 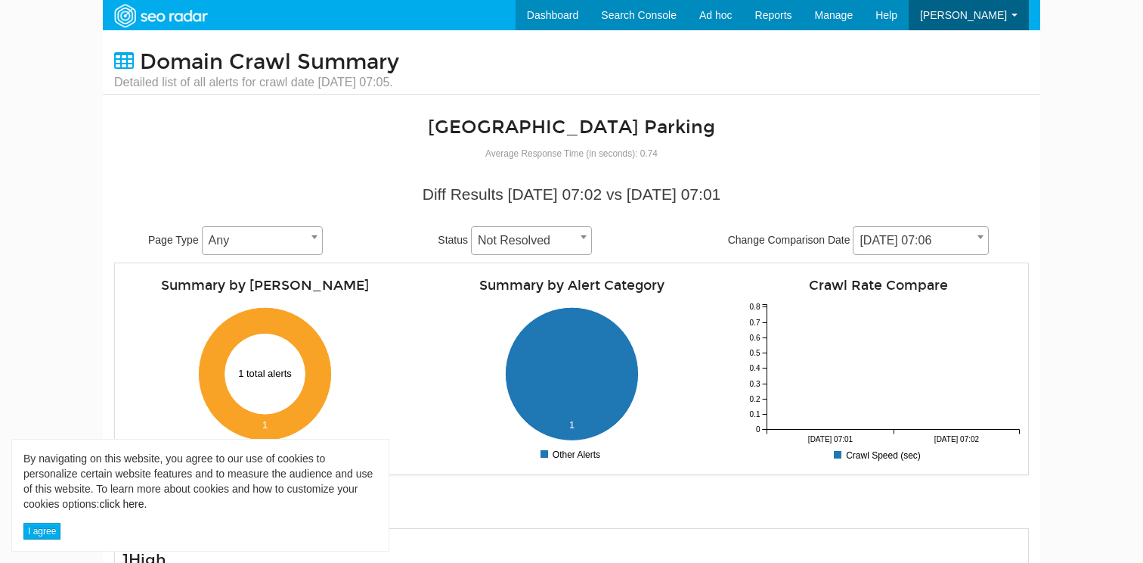 I want to click on tspan: 0.2, so click(x=755, y=399).